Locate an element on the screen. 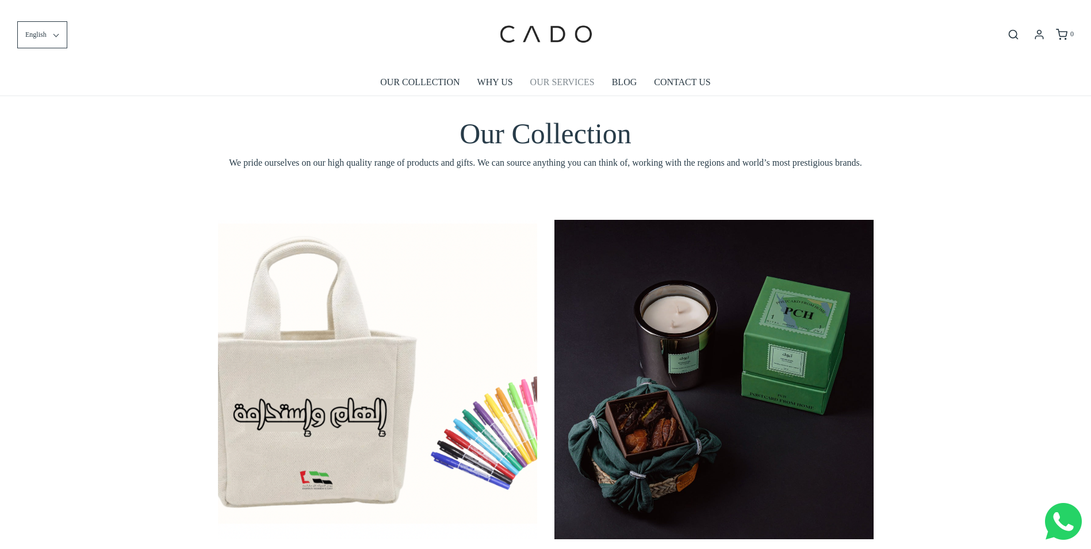 The width and height of the screenshot is (1091, 549). img: Whatsapp is located at coordinates (1063, 521).